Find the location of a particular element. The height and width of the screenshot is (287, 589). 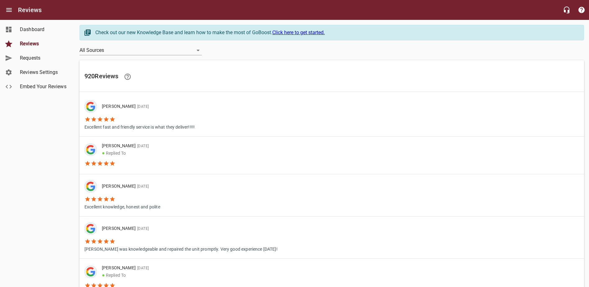

div: All Sources is located at coordinates (141, 50).